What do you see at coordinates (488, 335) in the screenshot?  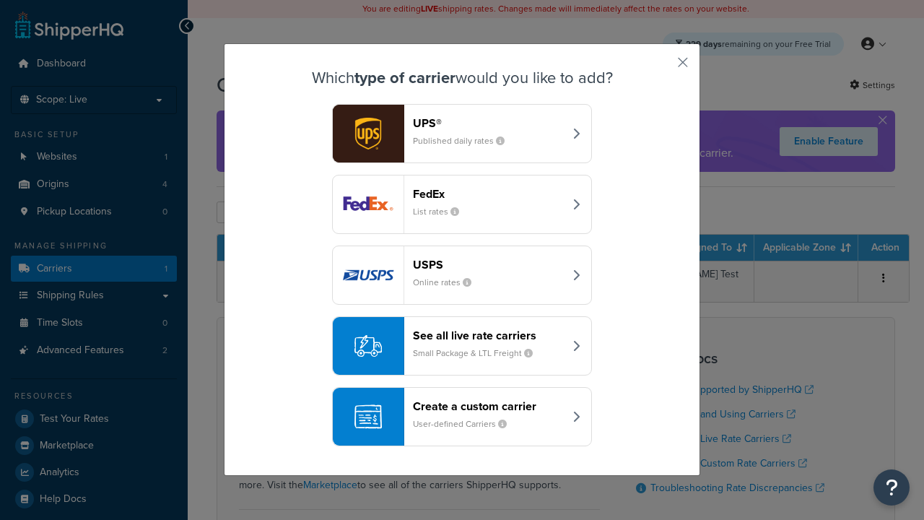 I see `header: See all live rate carriers` at bounding box center [488, 335].